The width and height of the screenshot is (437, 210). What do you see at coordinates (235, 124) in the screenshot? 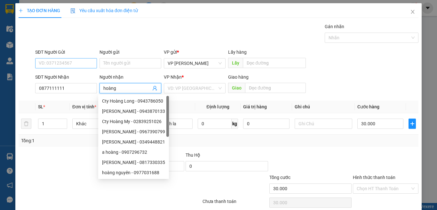
I see `span: kg` at bounding box center [235, 124].